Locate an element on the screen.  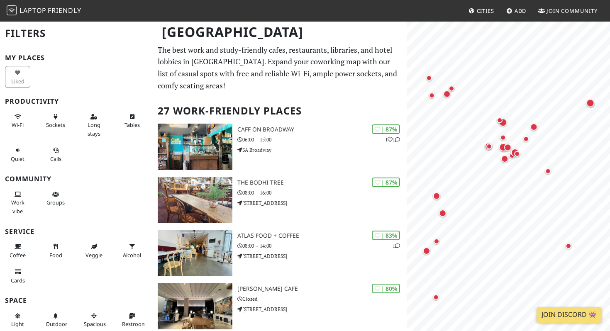
span: Coffee is located at coordinates (17, 255).